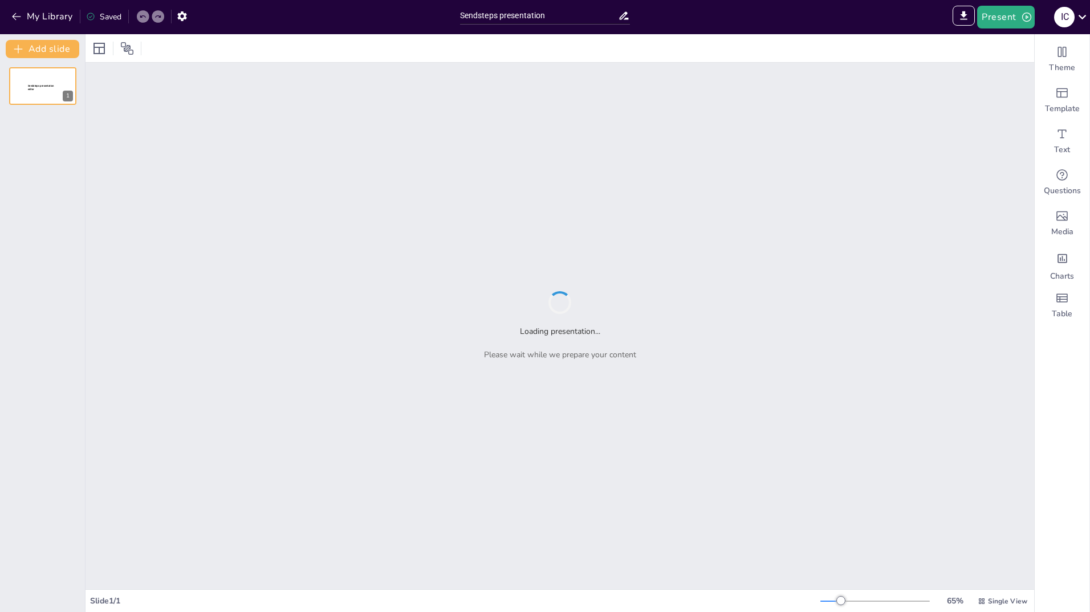 The image size is (1090, 612). I want to click on span: Media, so click(1062, 232).